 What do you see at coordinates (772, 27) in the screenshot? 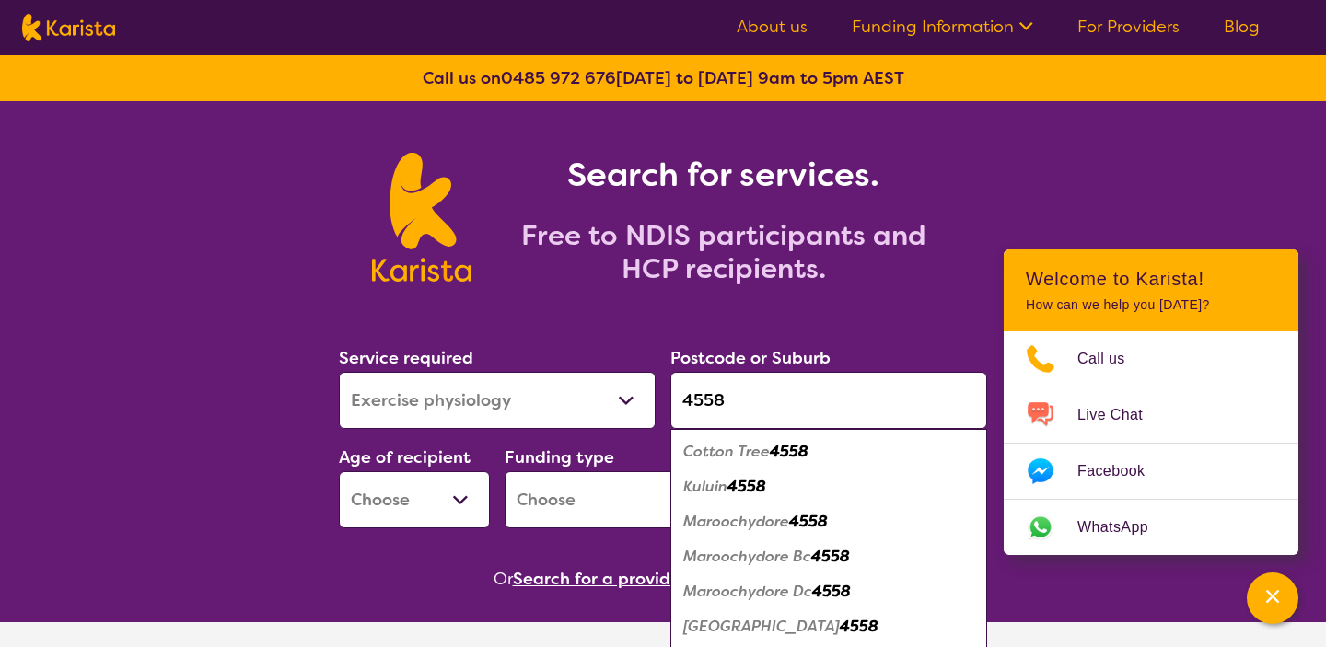
I see `a: About us` at bounding box center [772, 27].